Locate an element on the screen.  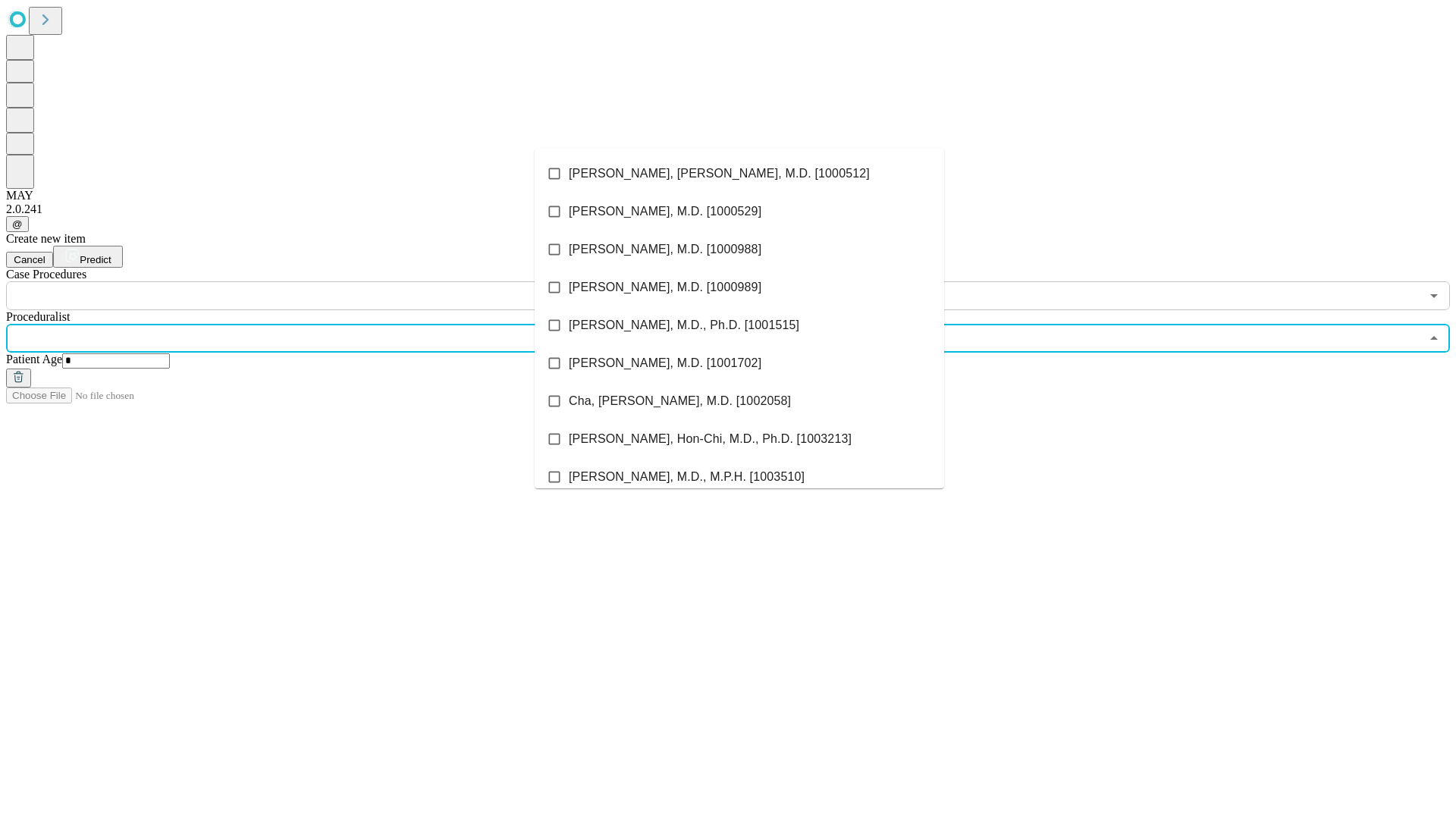
span: Predict is located at coordinates (95, 260).